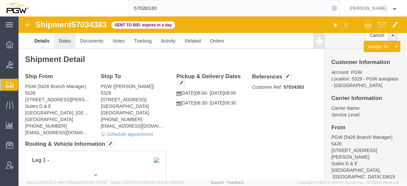 This screenshot has width=407, height=186. I want to click on img: logo, so click(17, 8).